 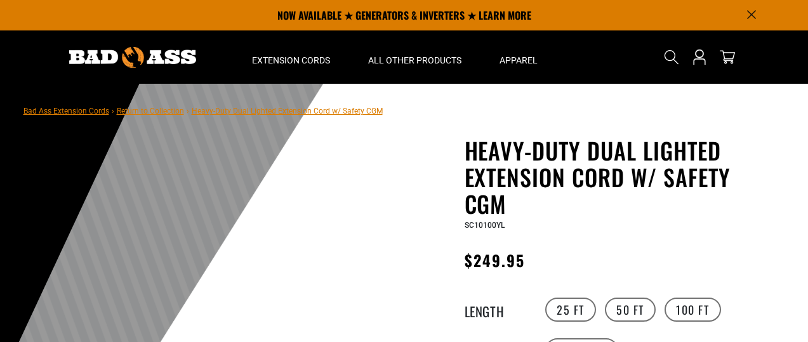 What do you see at coordinates (414, 57) in the screenshot?
I see `summary: All Other Products` at bounding box center [414, 57].